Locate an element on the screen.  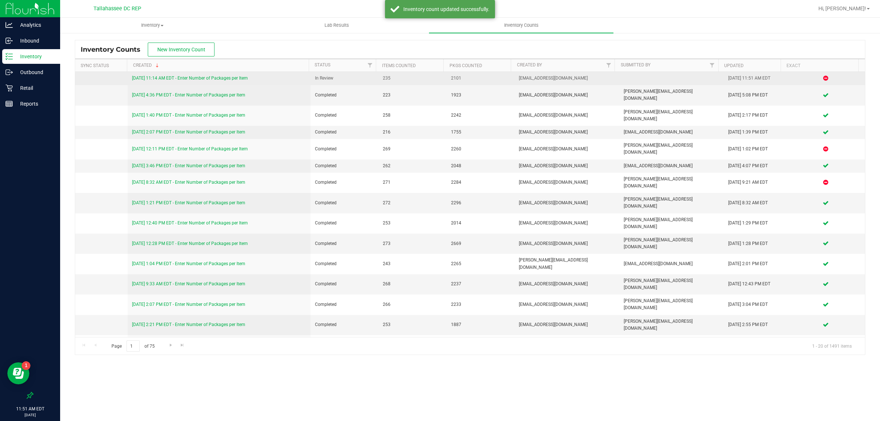
button: New Inventory Count is located at coordinates (181, 49).